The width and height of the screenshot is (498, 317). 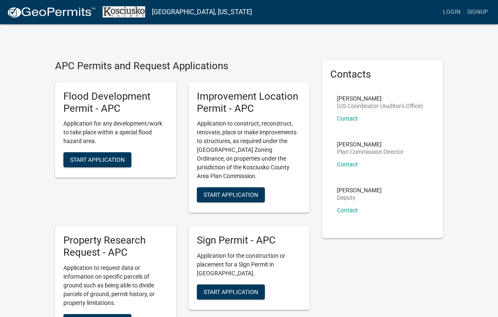 I want to click on h5: Property Research Request - APC, so click(x=116, y=247).